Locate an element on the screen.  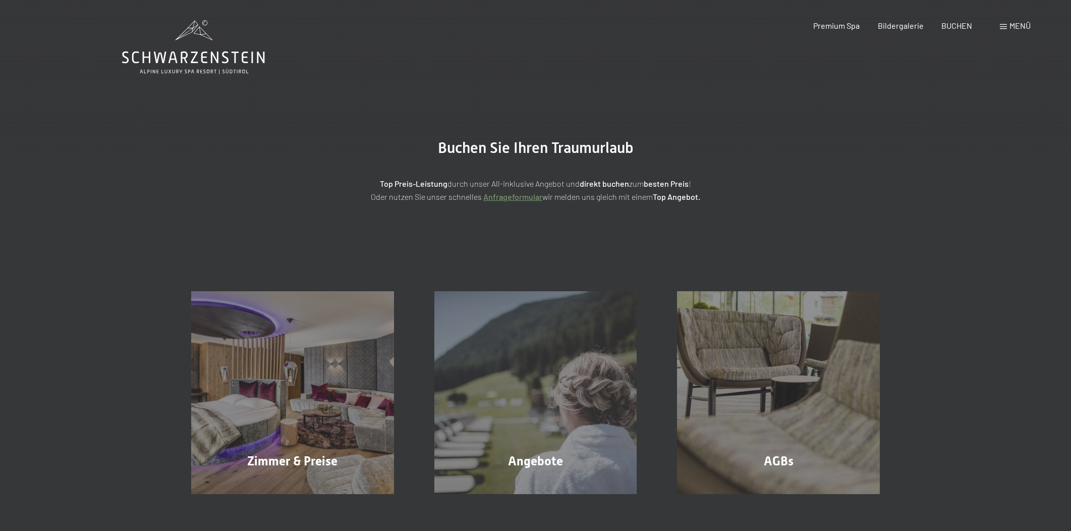
span: Zimmer & Preise is located at coordinates (292, 460).